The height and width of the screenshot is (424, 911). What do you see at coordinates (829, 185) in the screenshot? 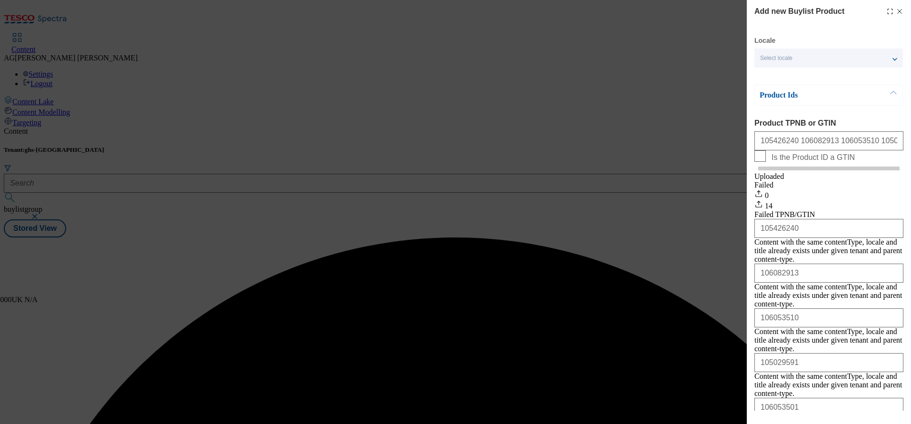
I see `div: Failed` at bounding box center [829, 185].